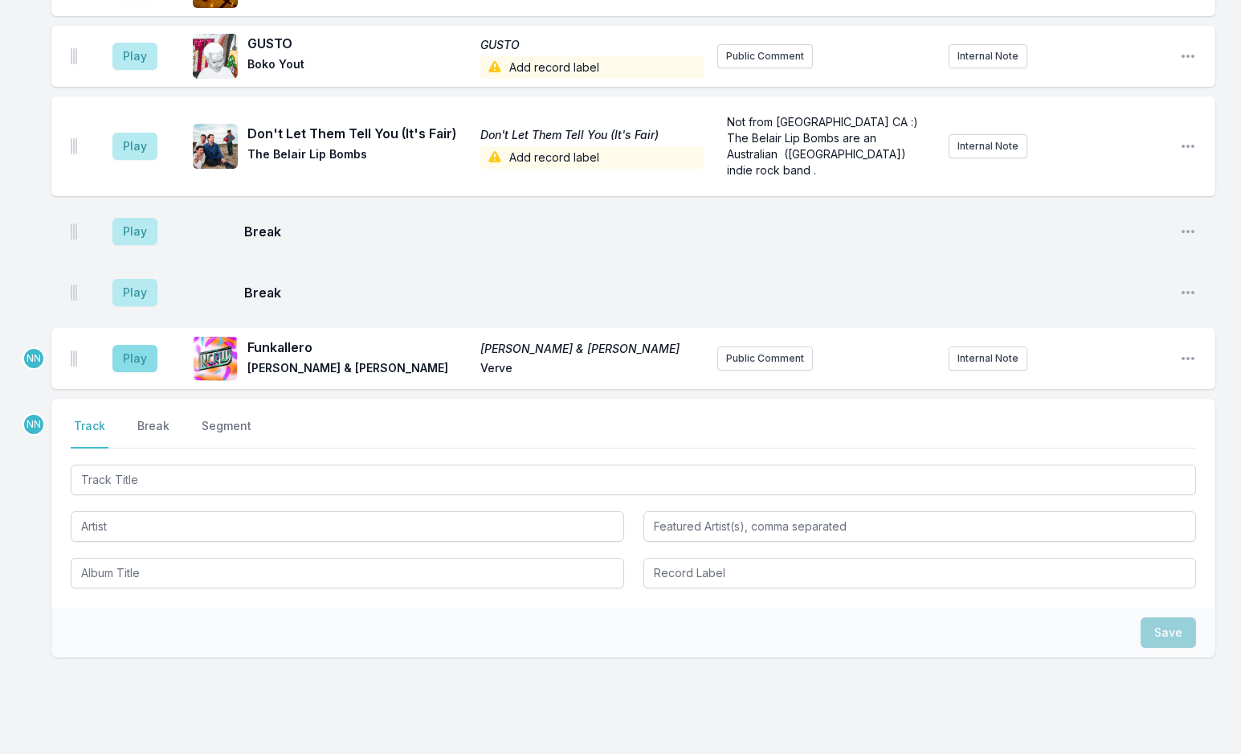 This screenshot has height=754, width=1241. I want to click on input: Featured Artist(s), comma separated, so click(920, 526).